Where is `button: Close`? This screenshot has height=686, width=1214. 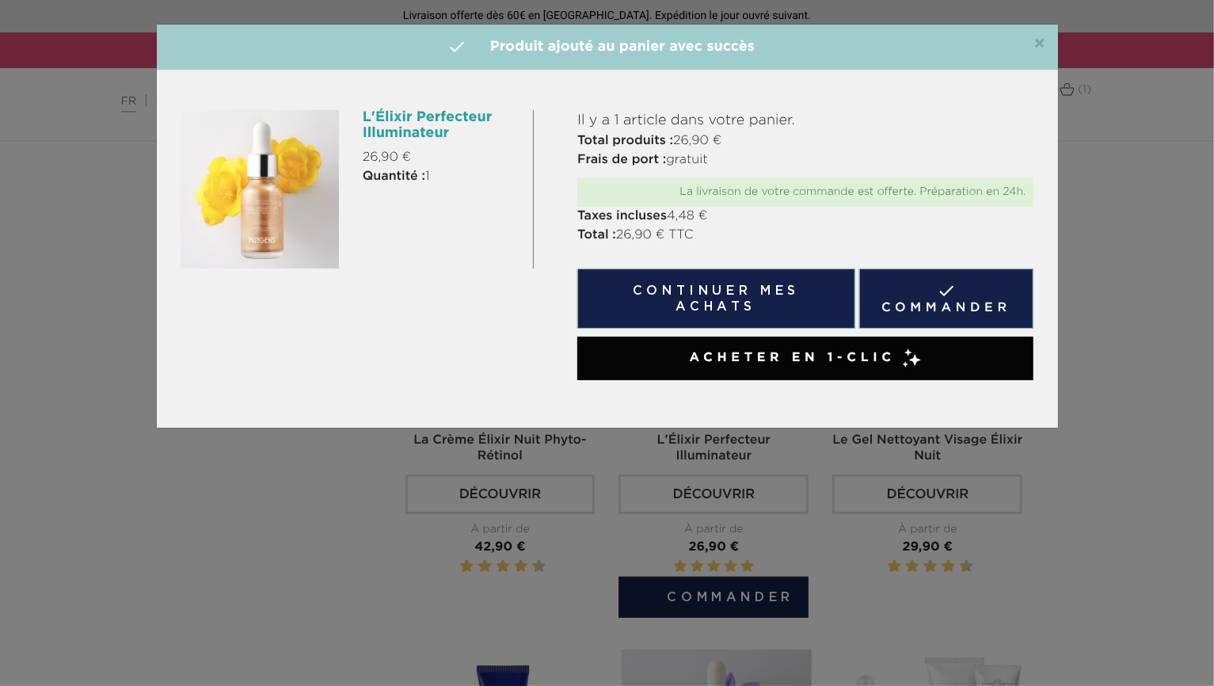 button: Close is located at coordinates (1040, 44).